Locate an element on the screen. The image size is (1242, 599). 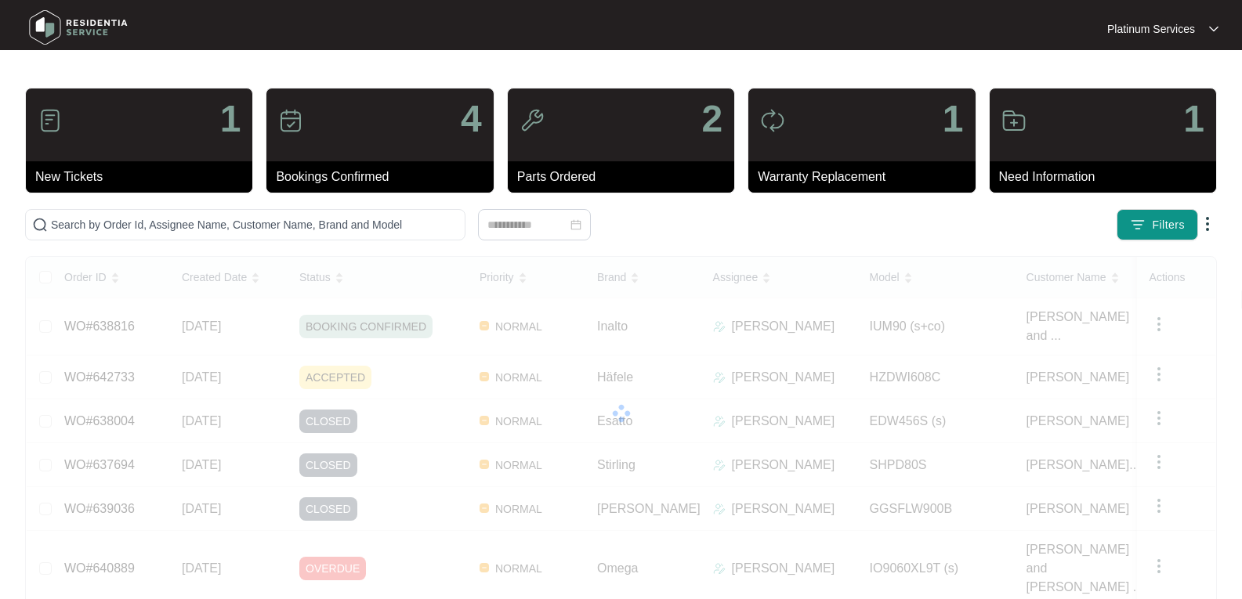
p: Warranty Replacement is located at coordinates (866, 177).